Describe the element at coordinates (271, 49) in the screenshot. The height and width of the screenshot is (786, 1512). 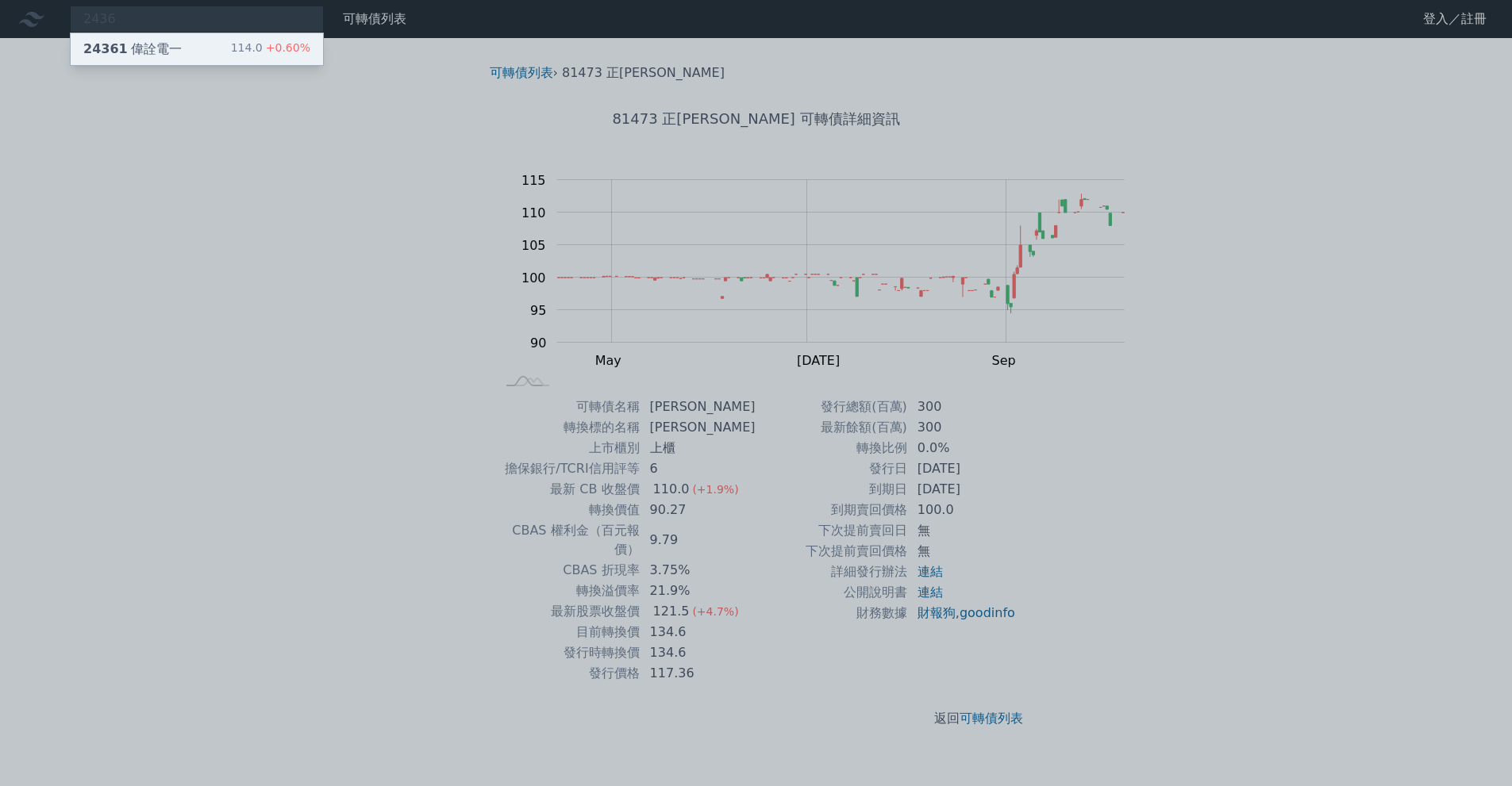
I see `div: 114.0` at that location.